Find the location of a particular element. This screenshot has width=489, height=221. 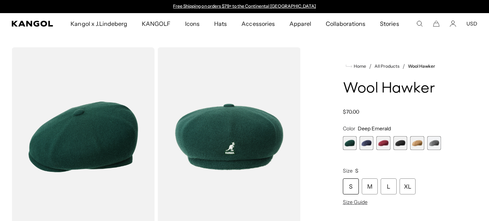

div: Announcement is located at coordinates (245, 7).